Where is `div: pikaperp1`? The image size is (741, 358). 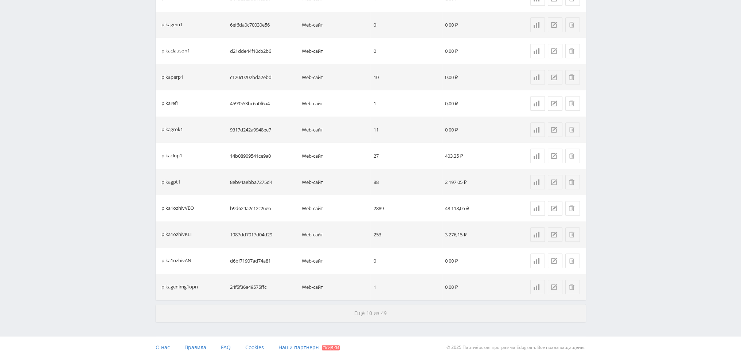 div: pikaperp1 is located at coordinates (172, 77).